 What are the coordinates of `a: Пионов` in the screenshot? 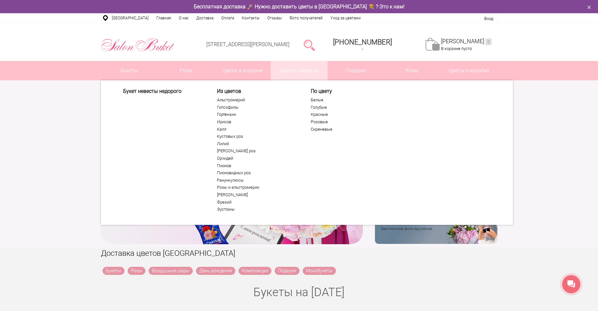 It's located at (256, 166).